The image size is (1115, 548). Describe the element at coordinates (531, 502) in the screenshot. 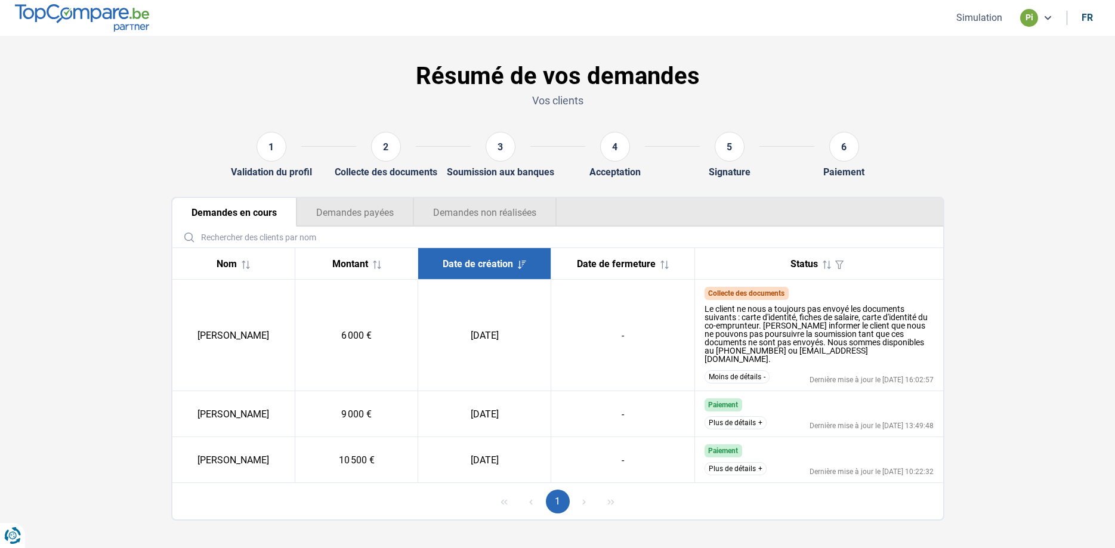

I see `button: Previous Page` at that location.